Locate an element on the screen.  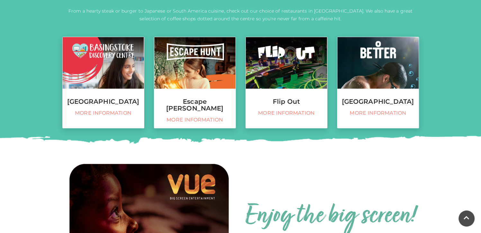
h3: Flip Out is located at coordinates (287, 101).